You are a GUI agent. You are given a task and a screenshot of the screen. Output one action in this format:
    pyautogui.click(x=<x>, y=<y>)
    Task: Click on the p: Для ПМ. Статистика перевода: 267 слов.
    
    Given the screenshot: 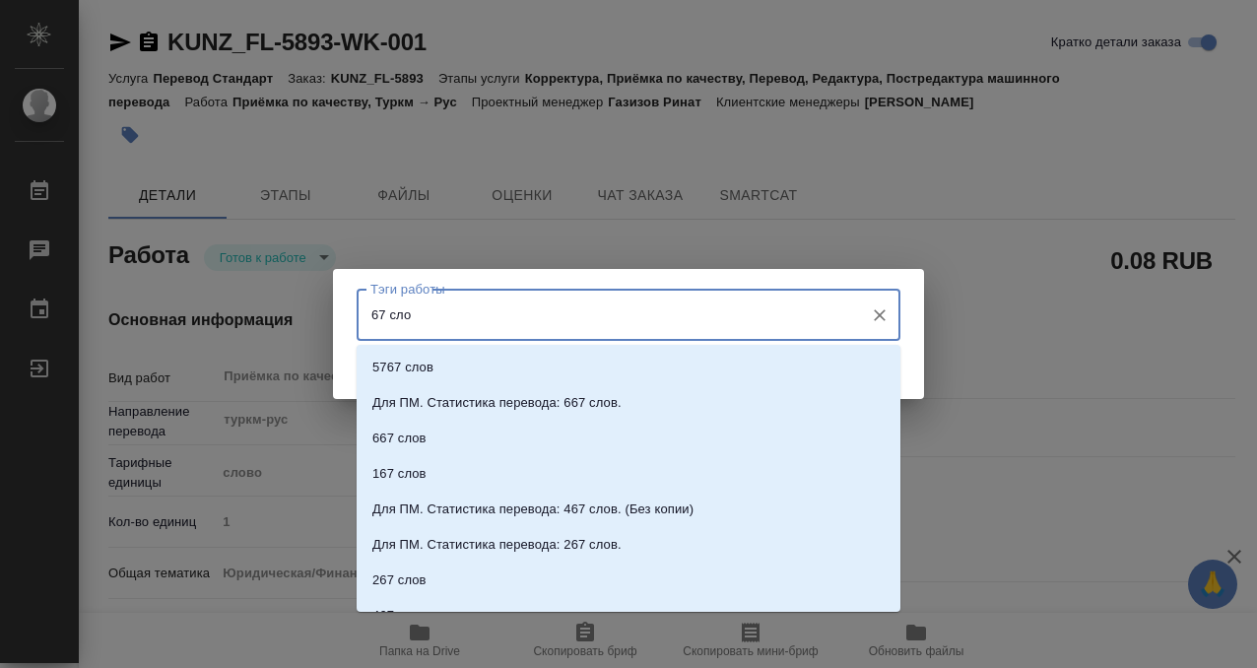 What is the action you would take?
    pyautogui.click(x=497, y=545)
    